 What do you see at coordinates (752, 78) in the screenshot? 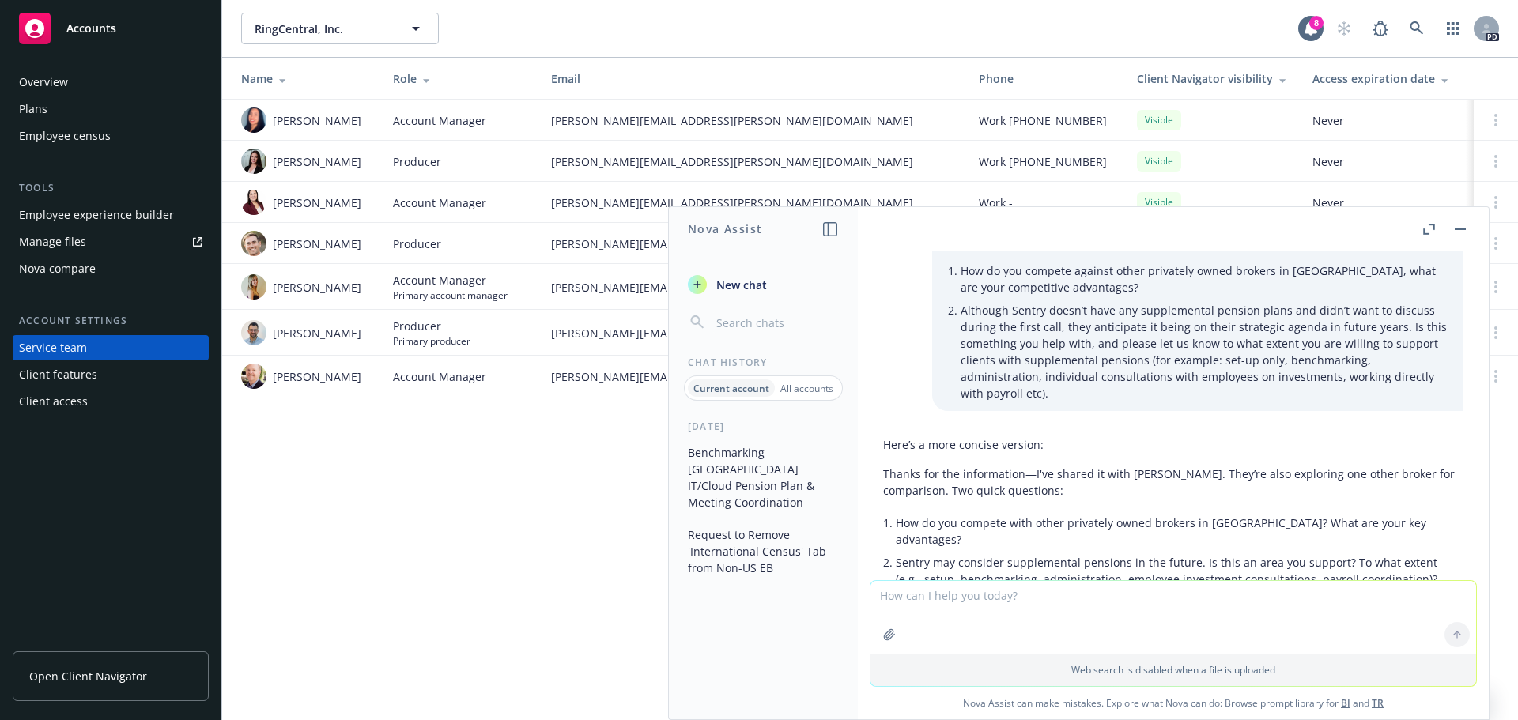
I see `div: Email` at bounding box center [752, 78].